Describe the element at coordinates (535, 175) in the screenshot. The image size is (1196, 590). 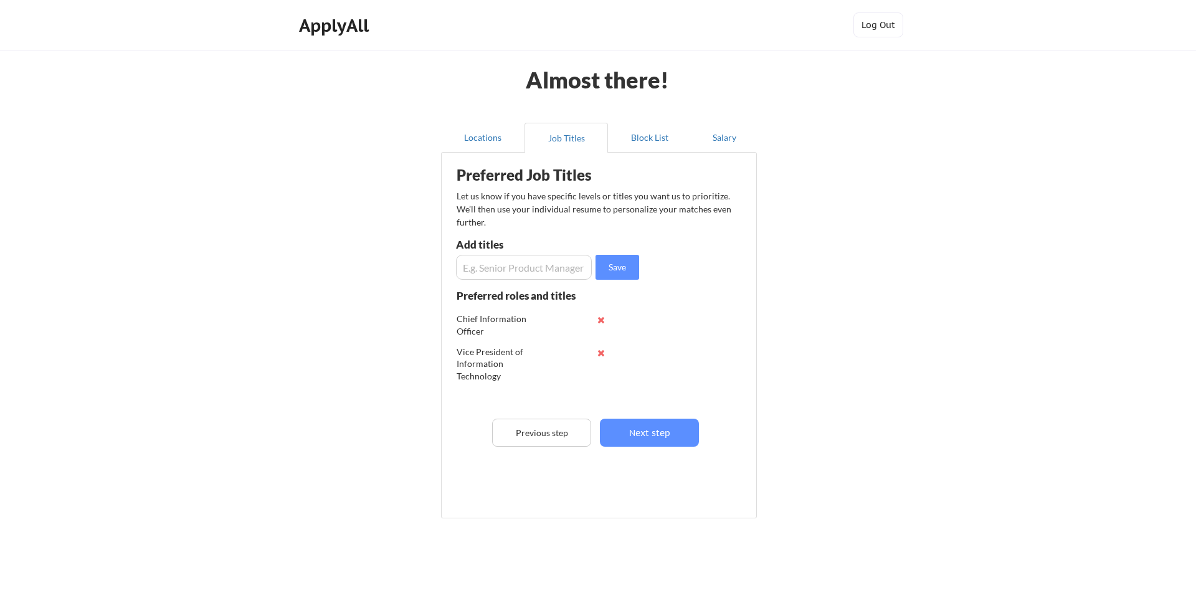
I see `div: Preferred Job Titles` at that location.